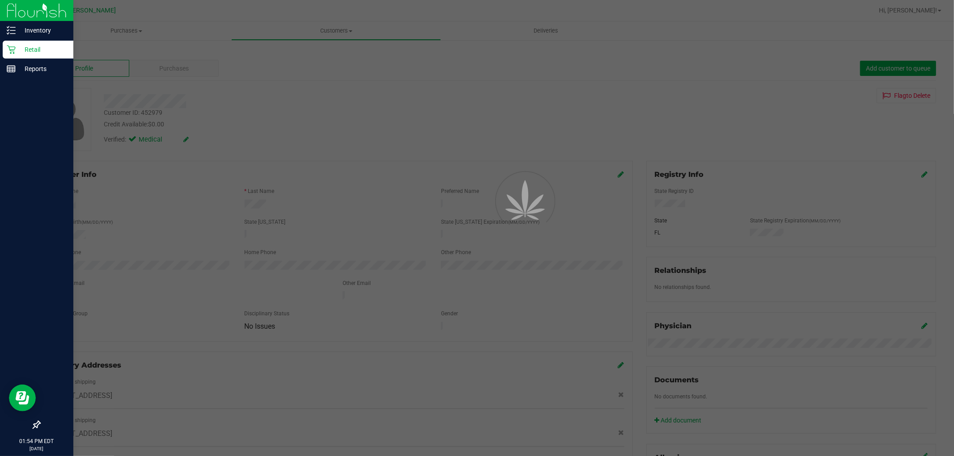 This screenshot has height=456, width=954. Describe the element at coordinates (11, 69) in the screenshot. I see `inline-svg: Reports` at that location.